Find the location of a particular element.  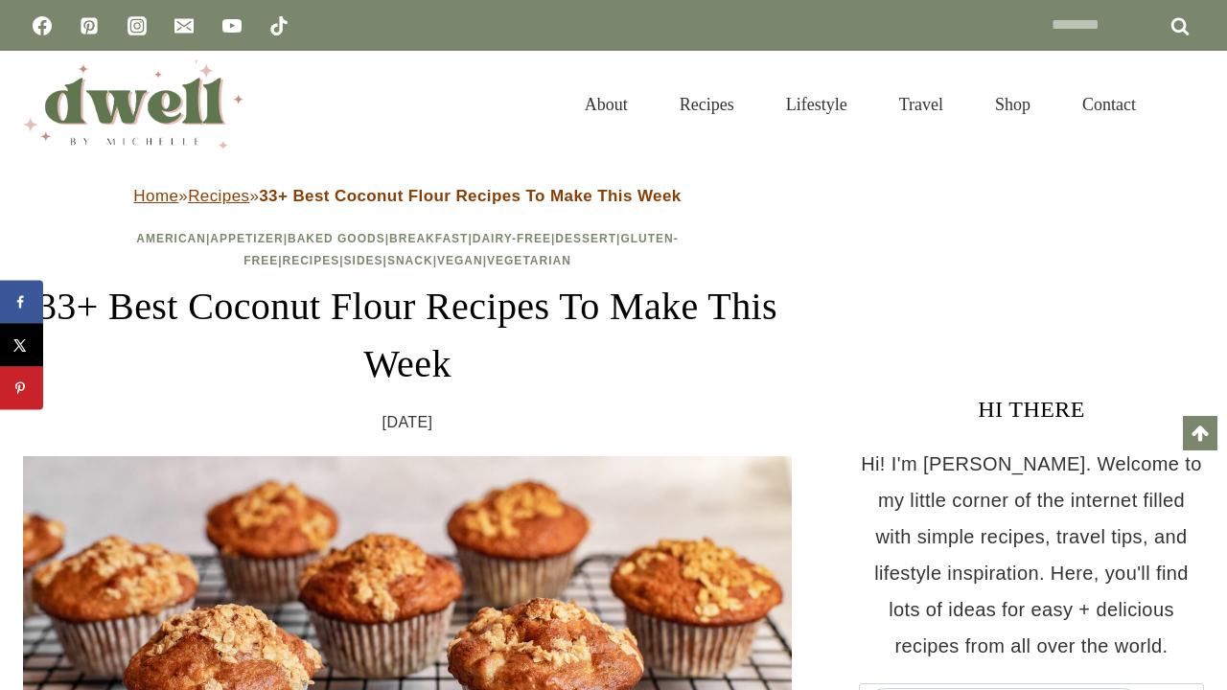

a: Travel is located at coordinates (921, 104).